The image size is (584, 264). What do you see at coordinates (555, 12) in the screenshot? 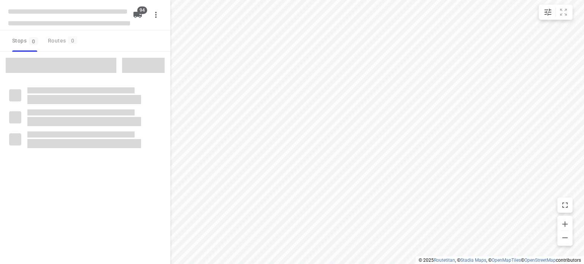
I see `div: small contained button group` at bounding box center [555, 12].